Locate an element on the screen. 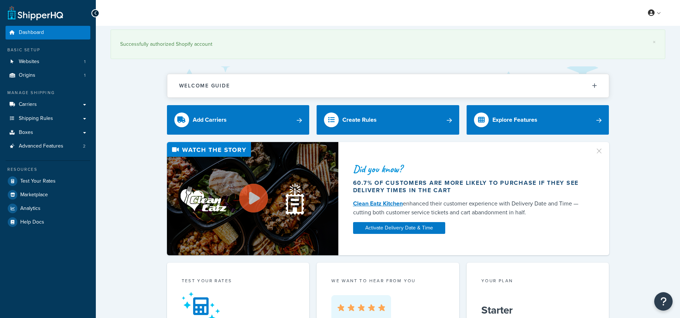  li: Websites is located at coordinates (48, 62).